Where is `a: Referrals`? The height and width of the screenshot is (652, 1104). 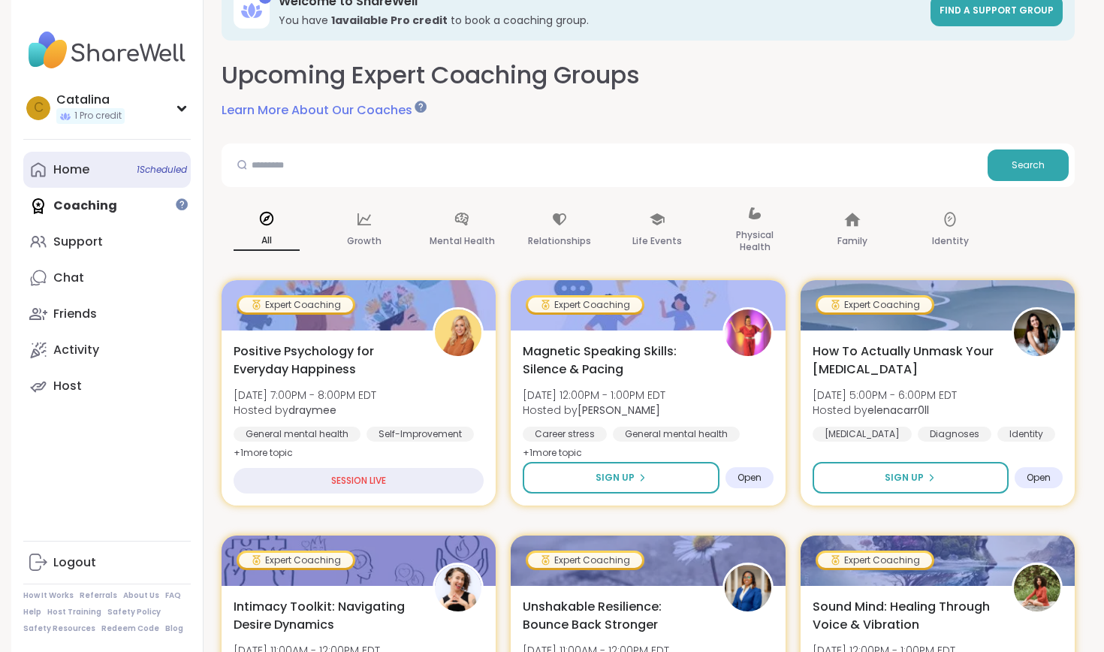 a: Referrals is located at coordinates (98, 596).